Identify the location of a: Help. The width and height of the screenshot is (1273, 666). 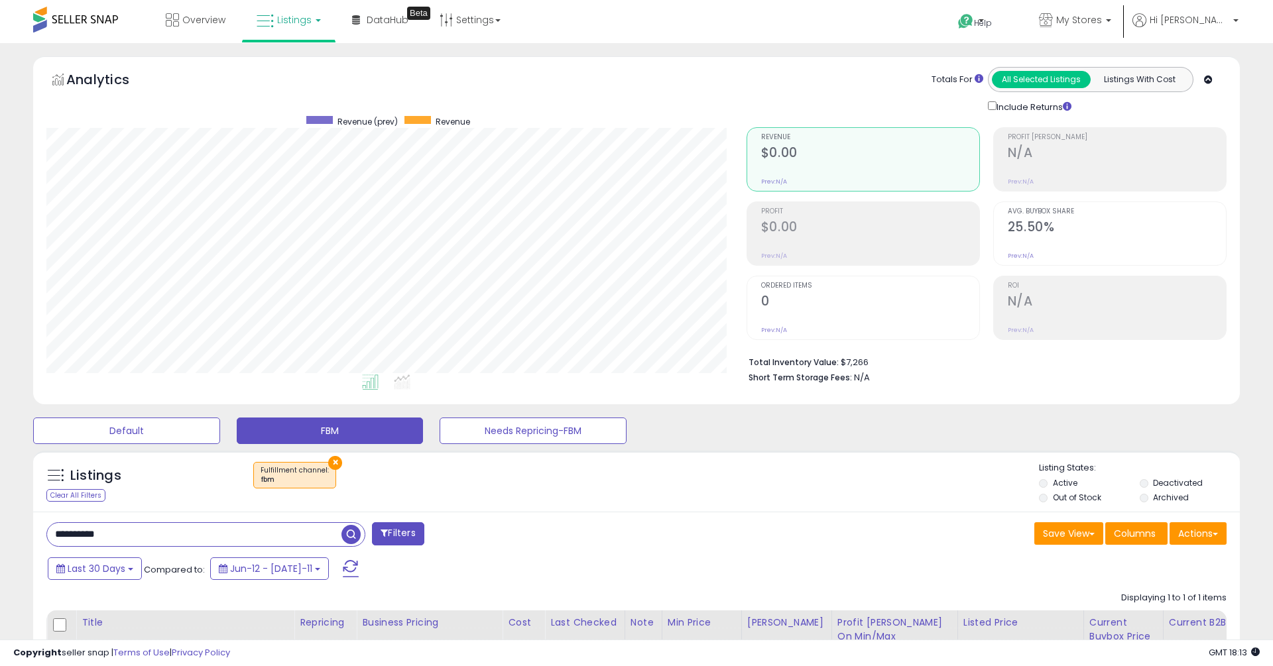
(983, 23).